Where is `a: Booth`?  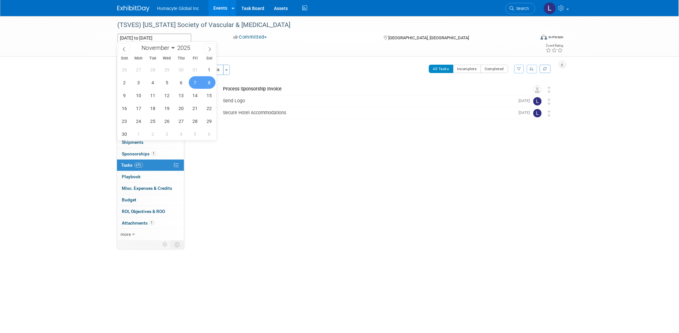
a: Booth is located at coordinates (150, 85).